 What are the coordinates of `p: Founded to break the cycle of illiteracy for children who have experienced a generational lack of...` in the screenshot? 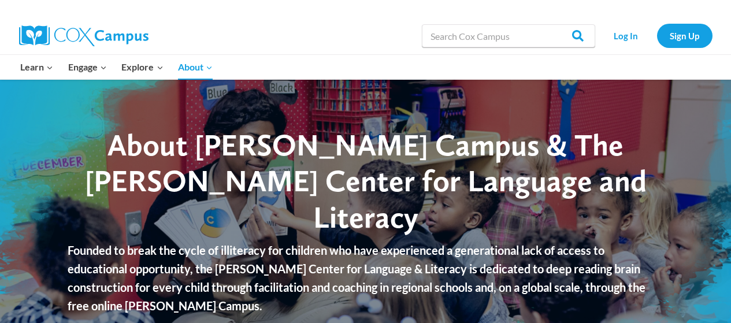 It's located at (365, 278).